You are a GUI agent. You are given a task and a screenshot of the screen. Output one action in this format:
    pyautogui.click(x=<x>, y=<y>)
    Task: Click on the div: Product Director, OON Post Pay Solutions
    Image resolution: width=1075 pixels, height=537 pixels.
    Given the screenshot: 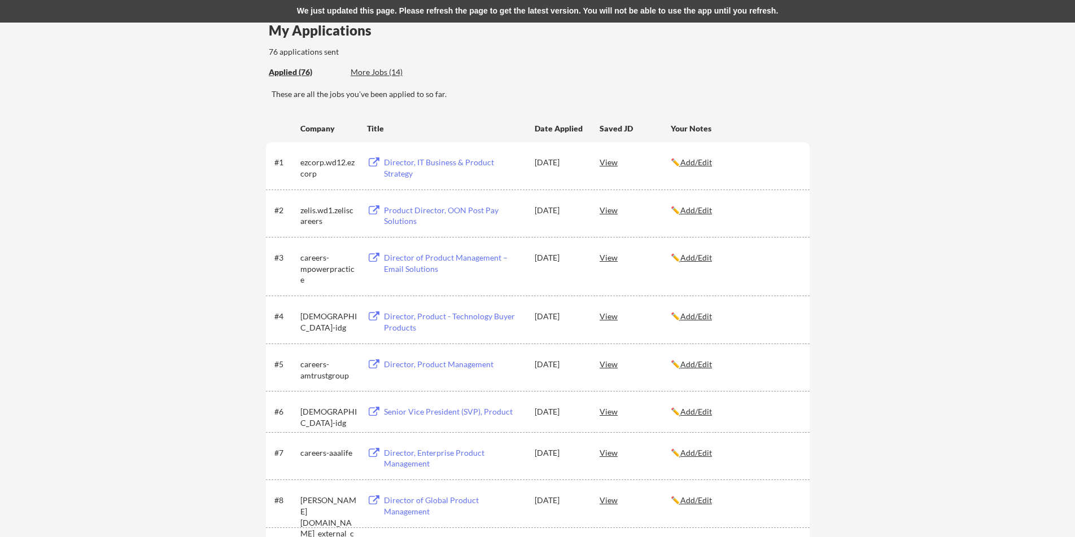 What is the action you would take?
    pyautogui.click(x=454, y=216)
    